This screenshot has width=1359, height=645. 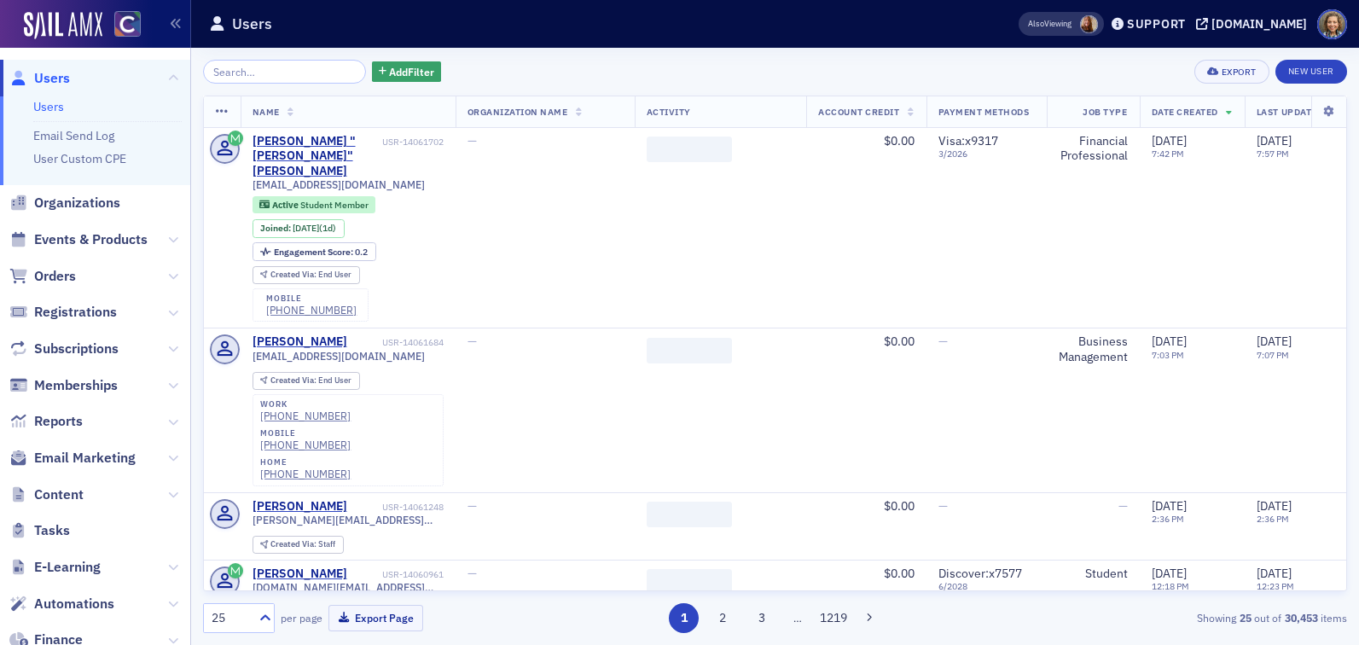 What do you see at coordinates (305, 462) in the screenshot?
I see `div: home` at bounding box center [305, 462].